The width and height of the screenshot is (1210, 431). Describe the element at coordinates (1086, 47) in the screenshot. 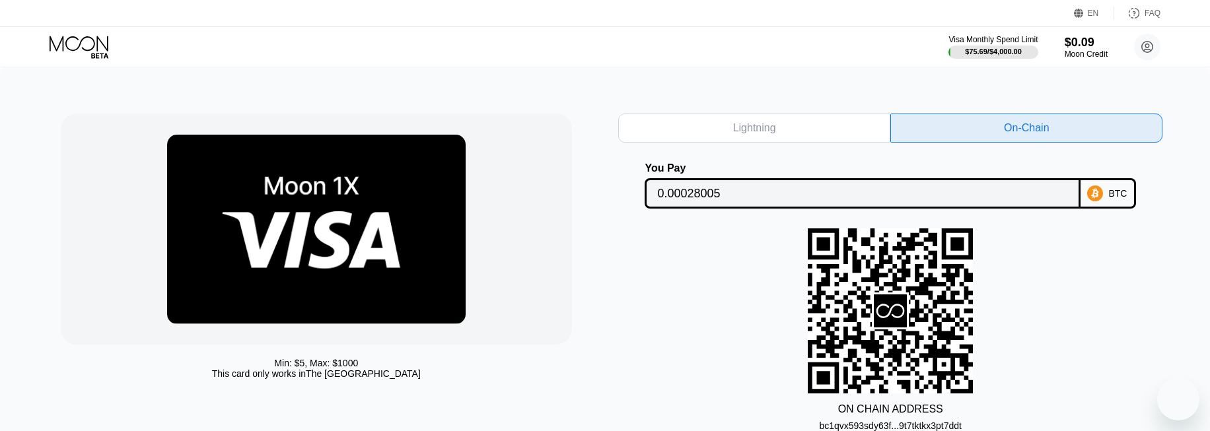

I see `div: $0.09Moon Credit` at that location.